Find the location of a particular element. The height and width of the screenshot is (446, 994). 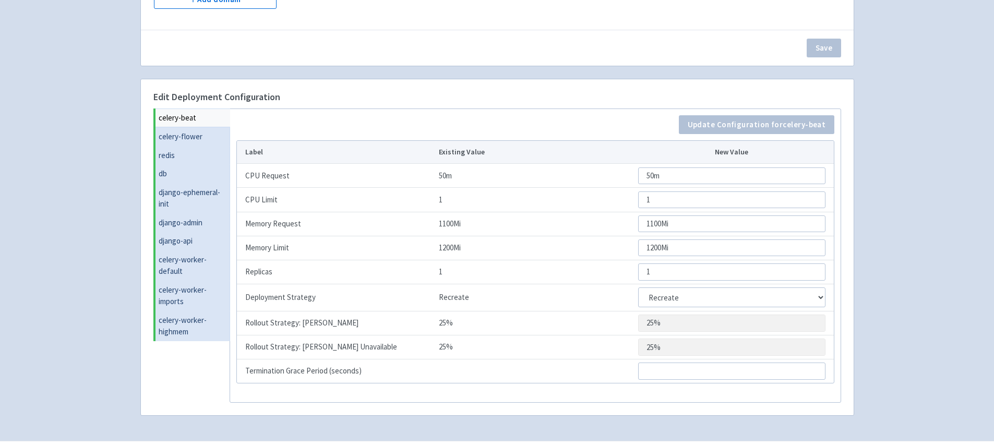

a: django-admin is located at coordinates (192, 223).